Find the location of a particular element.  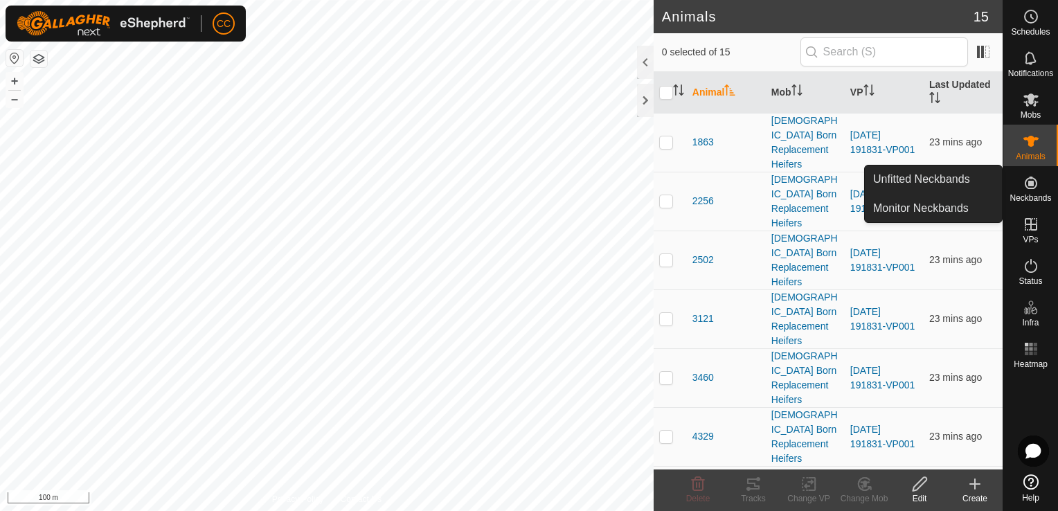

th: Mob is located at coordinates (805, 93).